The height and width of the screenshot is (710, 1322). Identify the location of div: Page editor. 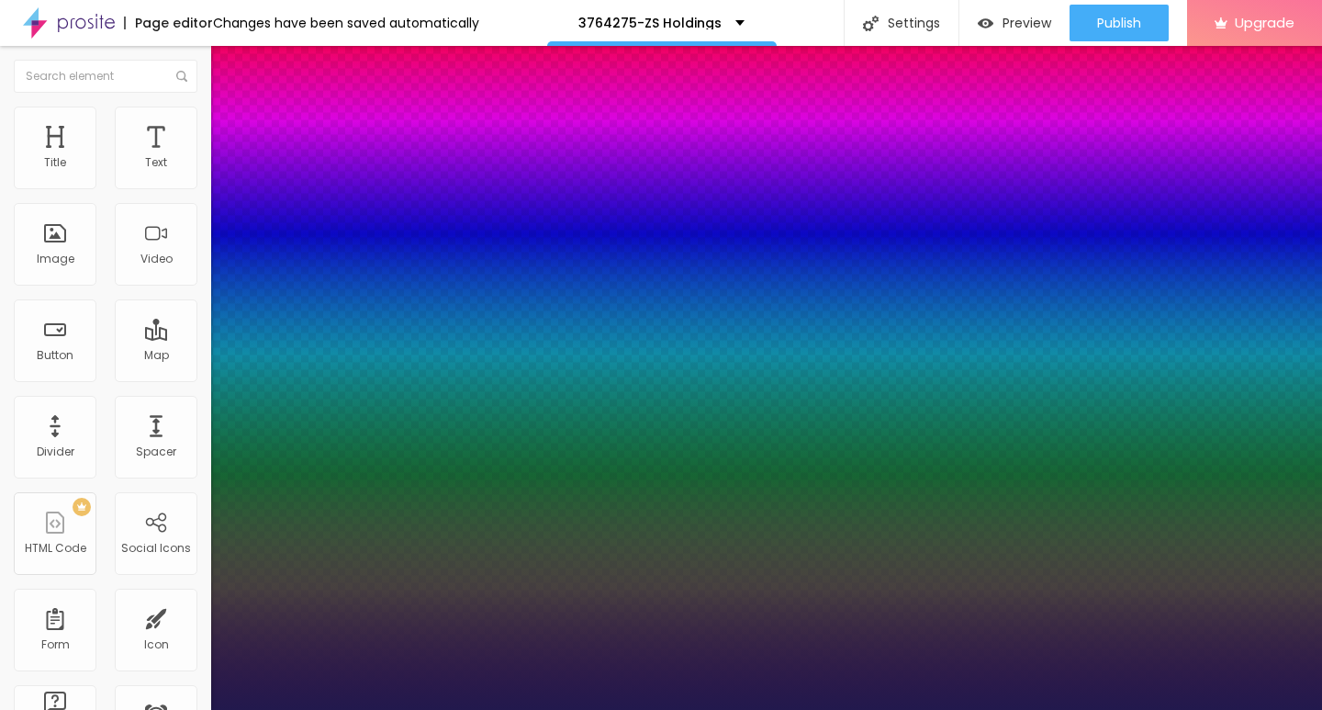
(168, 23).